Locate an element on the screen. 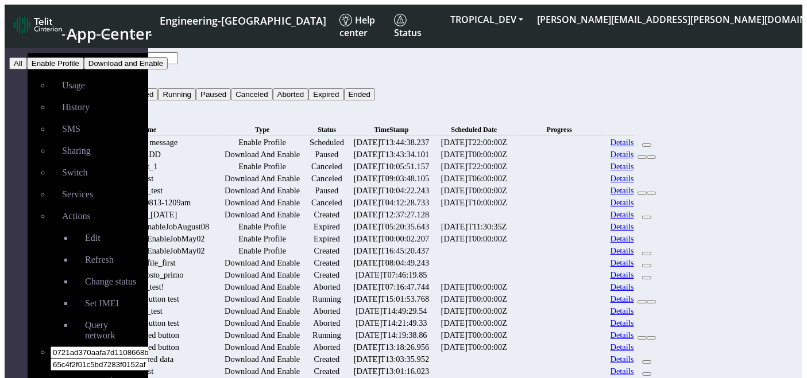 Image resolution: width=807 pixels, height=378 pixels. a: Change status is located at coordinates (111, 282).